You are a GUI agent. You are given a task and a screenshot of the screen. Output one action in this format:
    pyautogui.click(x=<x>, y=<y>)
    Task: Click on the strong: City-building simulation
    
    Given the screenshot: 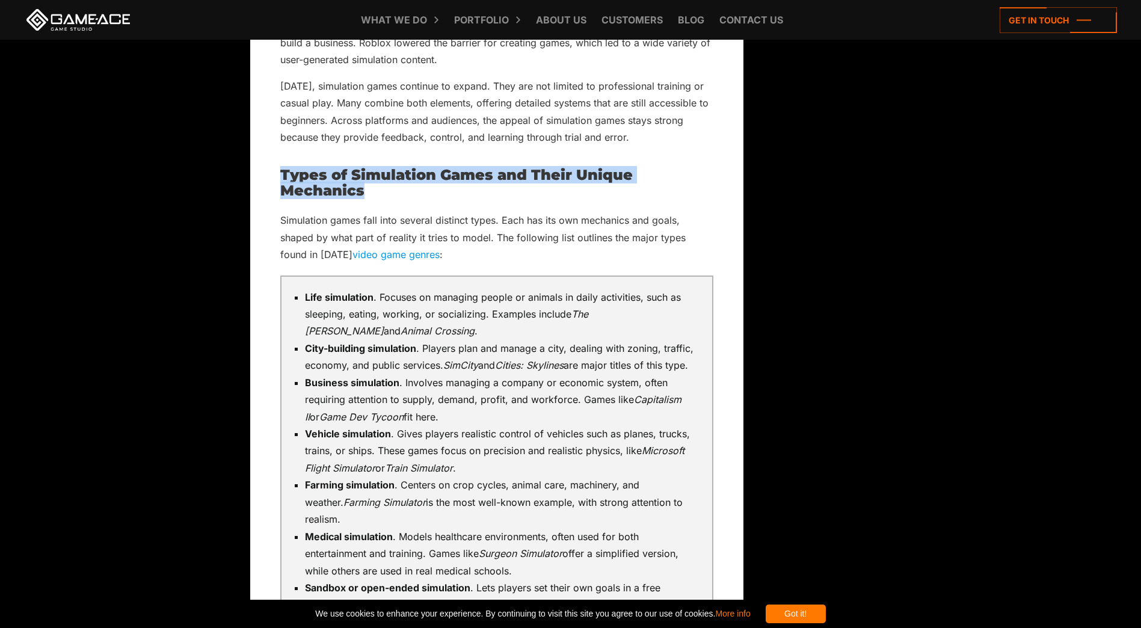 What is the action you would take?
    pyautogui.click(x=360, y=348)
    